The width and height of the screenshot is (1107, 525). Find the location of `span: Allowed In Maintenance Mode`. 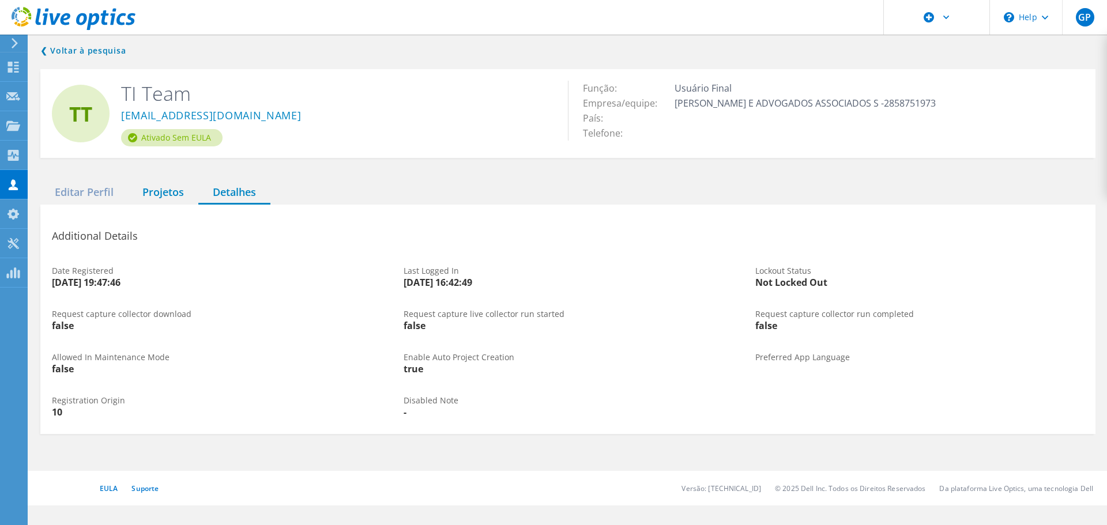

span: Allowed In Maintenance Mode is located at coordinates (111, 357).